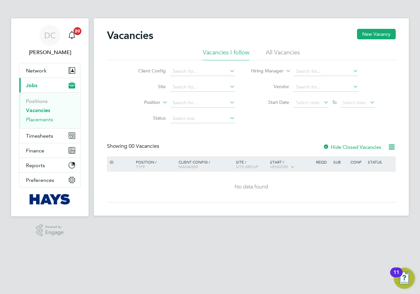 This screenshot has height=294, width=420. Describe the element at coordinates (147, 87) in the screenshot. I see `label: Site` at that location.